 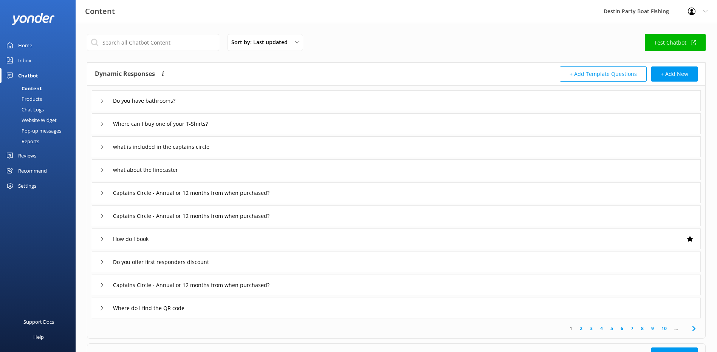 What do you see at coordinates (262, 42) in the screenshot?
I see `span: Sort by: Last updated` at bounding box center [262, 42].